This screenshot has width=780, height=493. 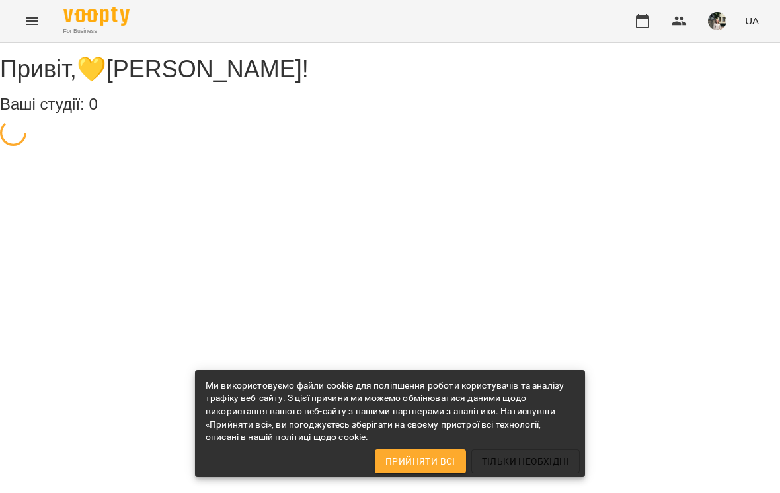 I want to click on span: UA, so click(x=752, y=21).